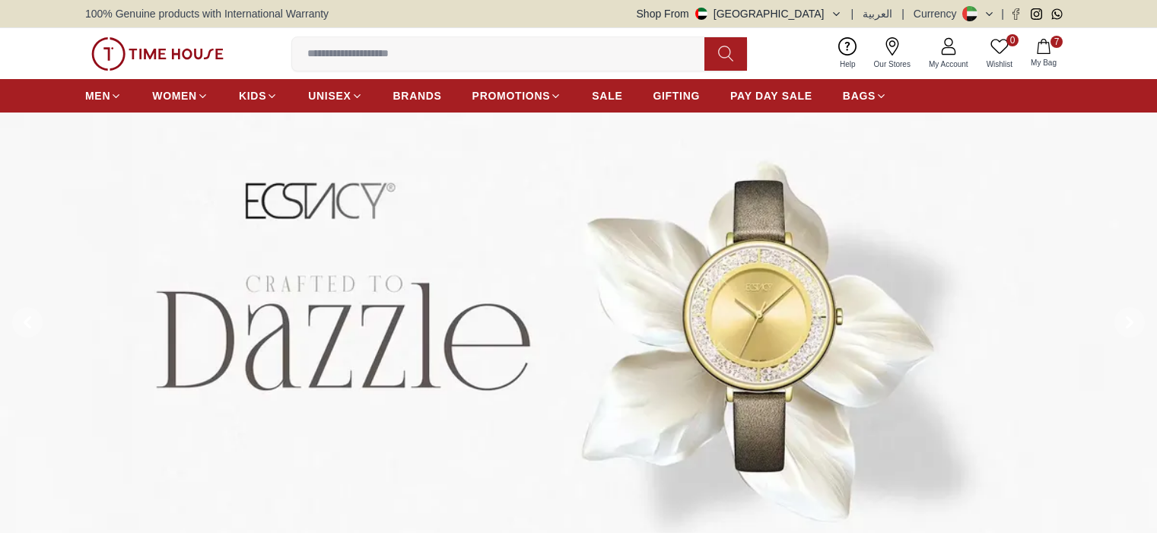 Image resolution: width=1157 pixels, height=555 pixels. I want to click on span: PAY DAY SALE, so click(771, 96).